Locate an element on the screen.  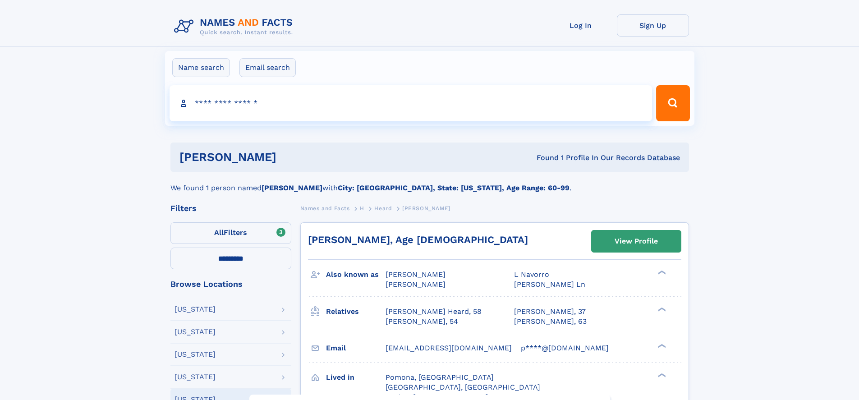
span: Heard is located at coordinates (383, 208).